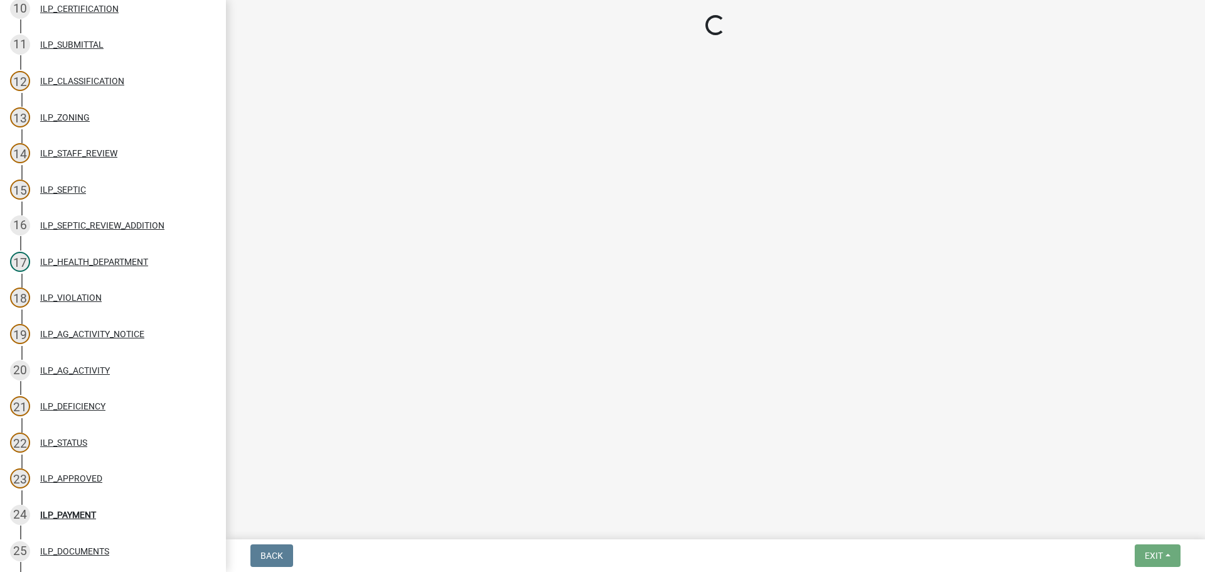 This screenshot has width=1205, height=572. What do you see at coordinates (20, 262) in the screenshot?
I see `div: 17` at bounding box center [20, 262].